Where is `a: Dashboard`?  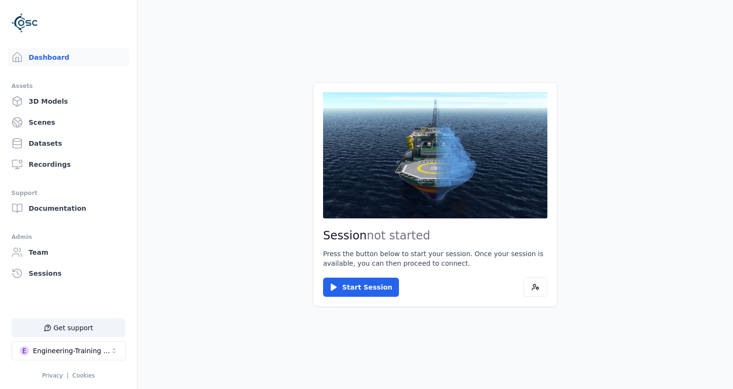
a: Dashboard is located at coordinates (68, 57).